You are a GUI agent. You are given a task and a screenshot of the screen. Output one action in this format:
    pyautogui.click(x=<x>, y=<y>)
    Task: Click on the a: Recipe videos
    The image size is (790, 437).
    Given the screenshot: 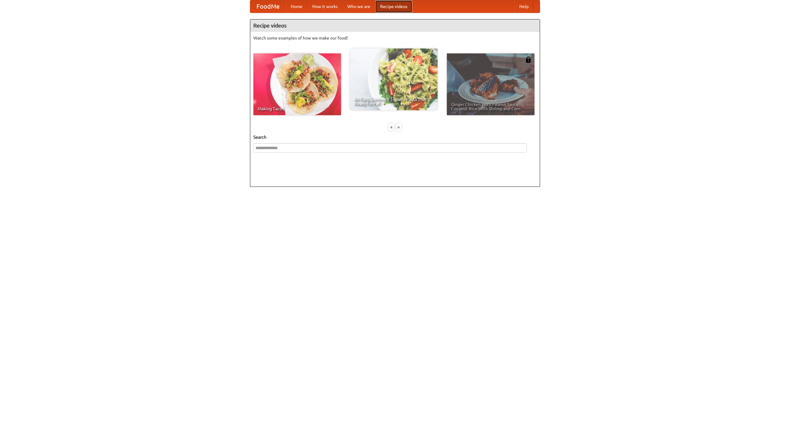 What is the action you would take?
    pyautogui.click(x=394, y=6)
    